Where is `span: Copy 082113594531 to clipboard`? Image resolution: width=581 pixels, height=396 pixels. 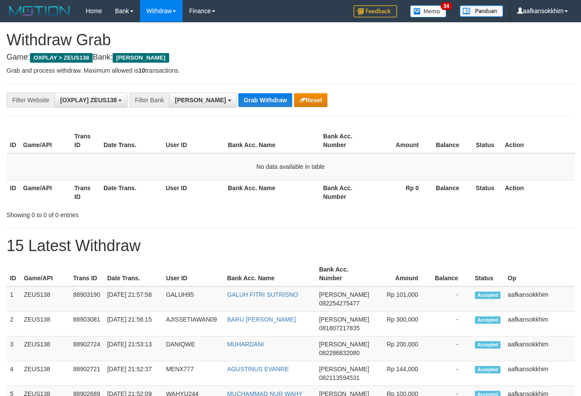 span: Copy 082113594531 to clipboard is located at coordinates (339, 378).